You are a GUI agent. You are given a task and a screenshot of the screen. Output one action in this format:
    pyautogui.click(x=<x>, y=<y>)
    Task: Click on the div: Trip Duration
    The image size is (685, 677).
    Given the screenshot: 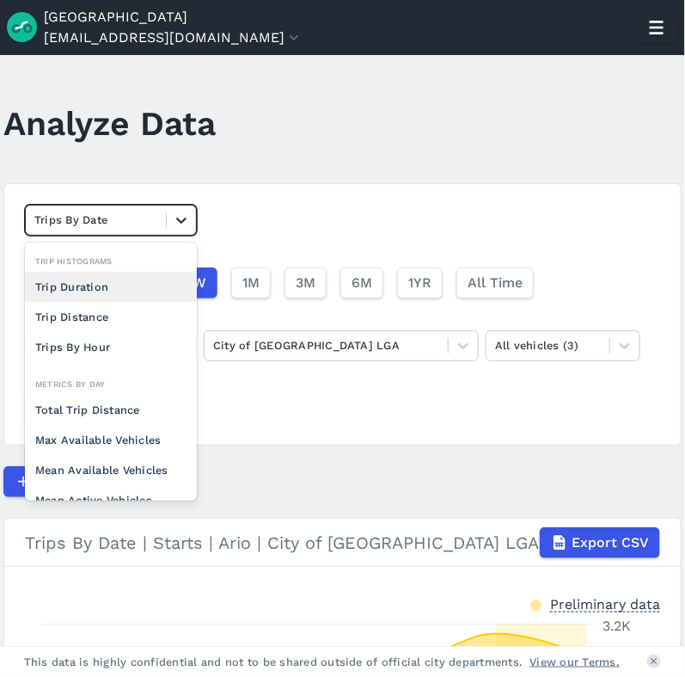 What is the action you would take?
    pyautogui.click(x=111, y=286)
    